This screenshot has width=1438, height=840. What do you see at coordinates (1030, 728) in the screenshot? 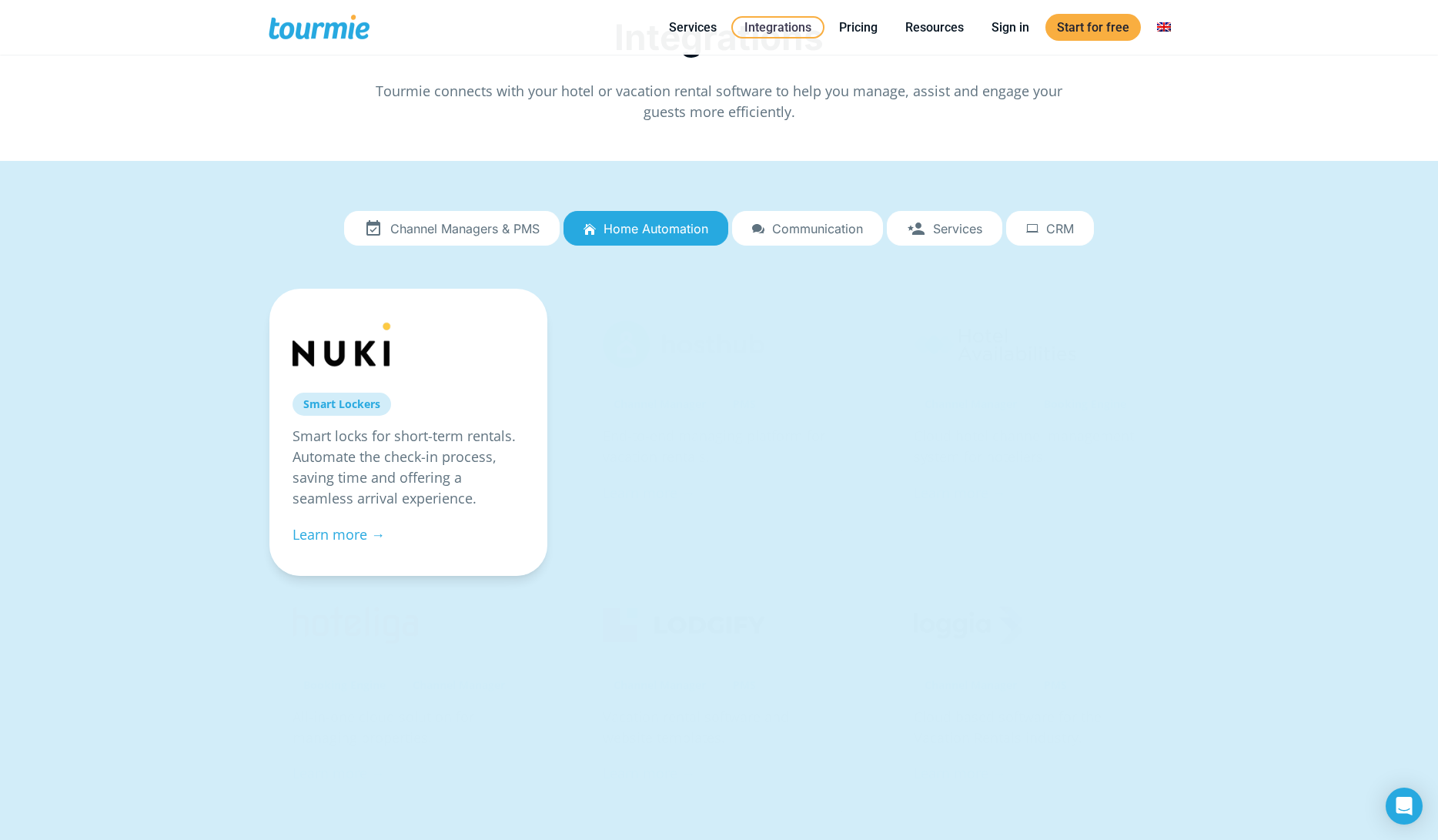
I see `p: Cloud based software for the Vacation Rentals industry.` at bounding box center [1030, 728].